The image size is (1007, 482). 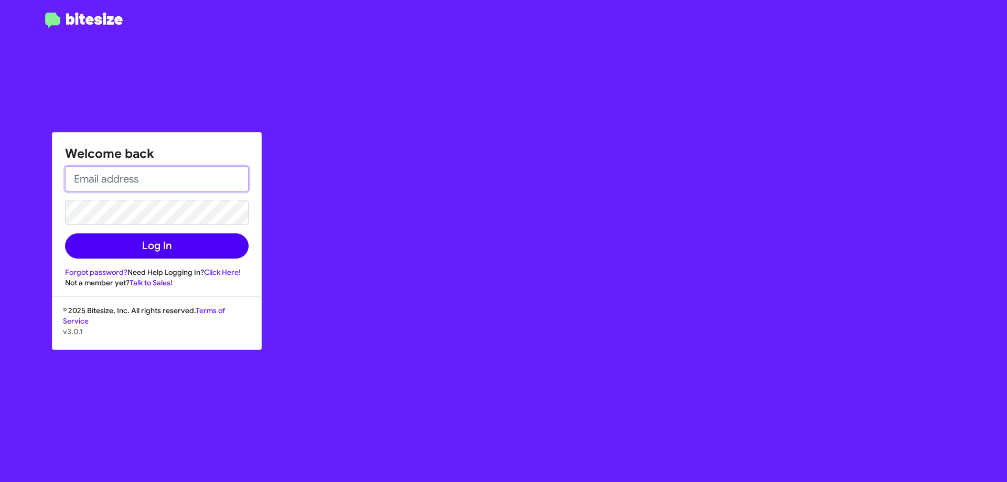 What do you see at coordinates (157, 179) in the screenshot?
I see `input: Email address` at bounding box center [157, 179].